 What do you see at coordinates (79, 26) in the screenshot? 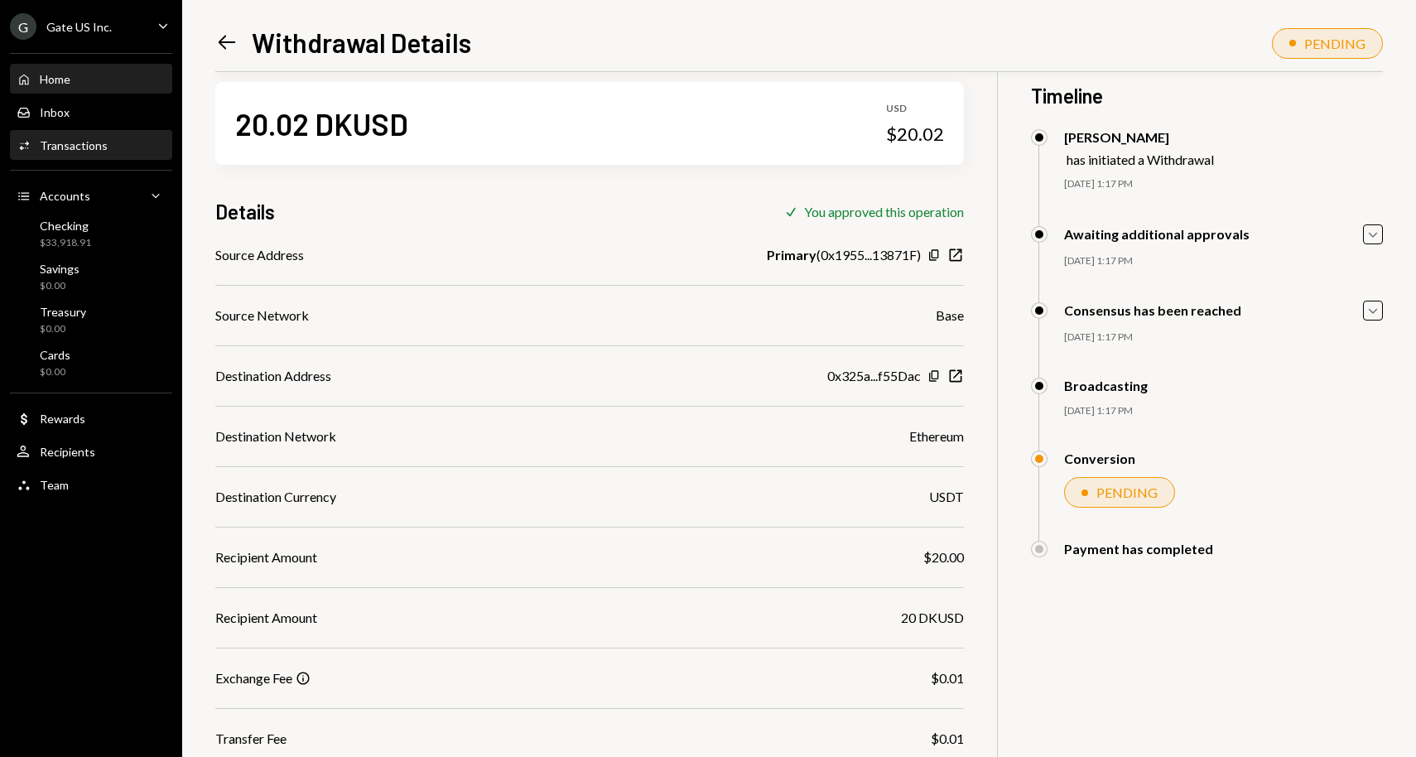
I see `div: Gate US Inc.` at bounding box center [79, 26].